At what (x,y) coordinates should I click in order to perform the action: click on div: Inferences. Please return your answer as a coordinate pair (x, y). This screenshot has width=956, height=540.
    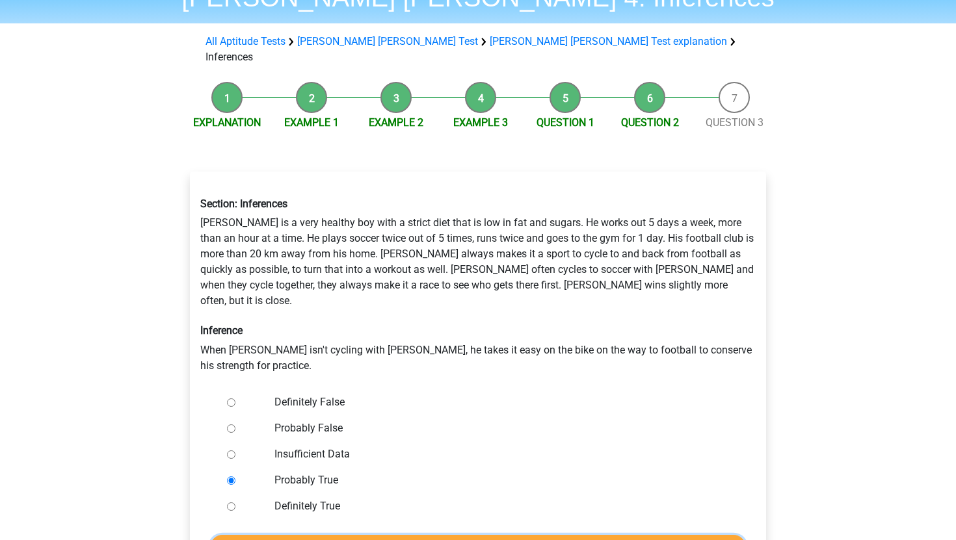
    Looking at the image, I should click on (478, 49).